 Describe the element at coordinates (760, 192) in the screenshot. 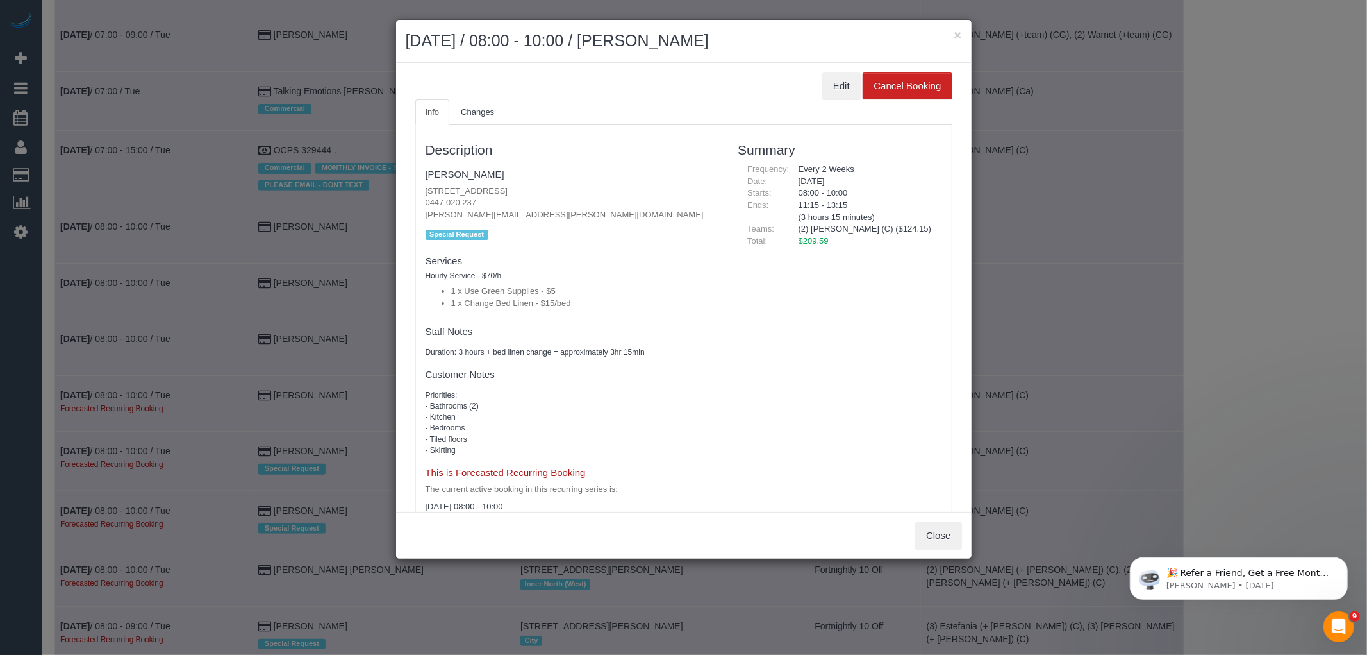

I see `span: Starts:` at that location.